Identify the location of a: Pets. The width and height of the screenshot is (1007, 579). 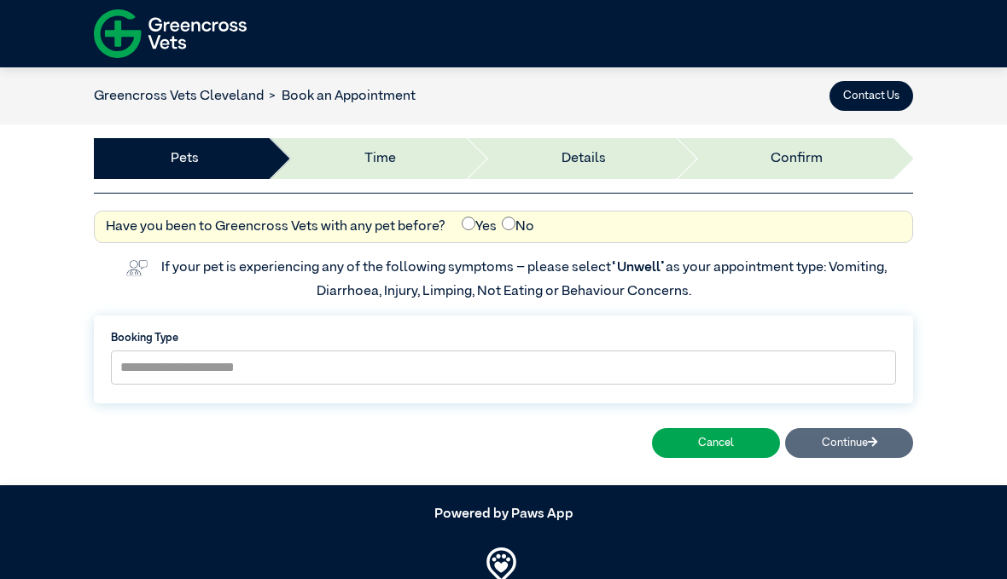
(184, 159).